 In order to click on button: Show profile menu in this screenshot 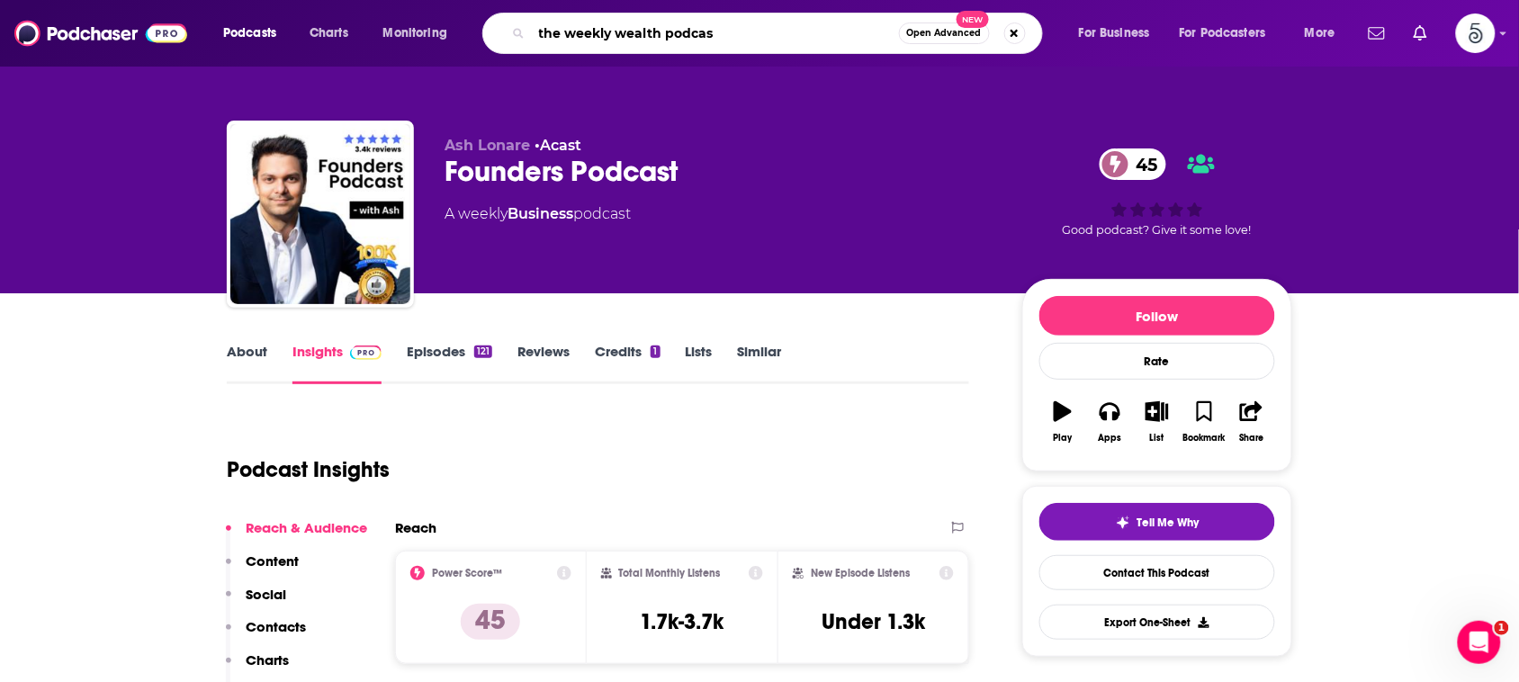, I will do `click(1476, 33)`.